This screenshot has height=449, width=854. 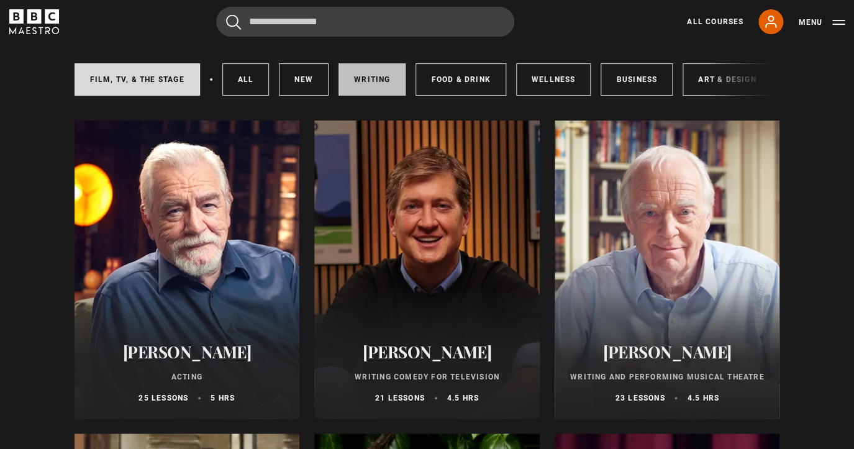 I want to click on a: Writing, so click(x=372, y=80).